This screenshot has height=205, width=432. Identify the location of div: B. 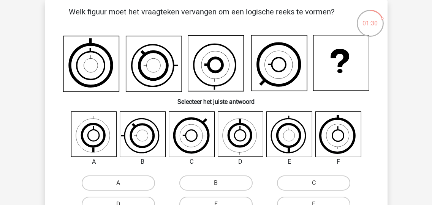
(142, 162).